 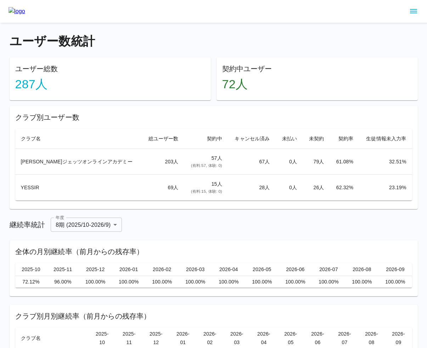 What do you see at coordinates (213, 41) in the screenshot?
I see `h4: ユーザー数統計` at bounding box center [213, 41].